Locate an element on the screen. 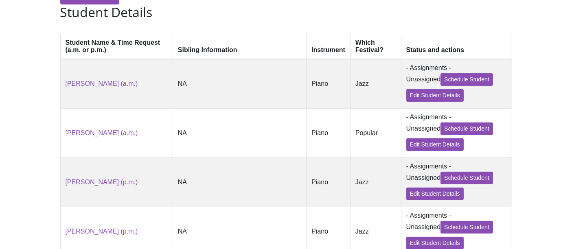  th: Status and actions is located at coordinates (456, 46).